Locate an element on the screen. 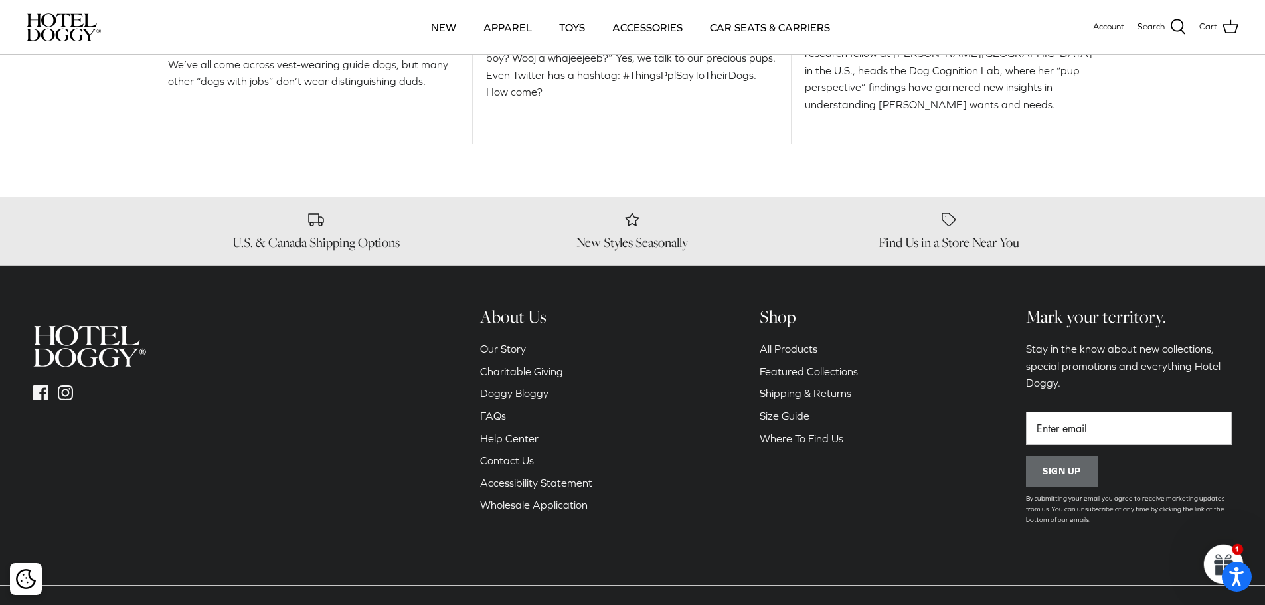 Image resolution: width=1265 pixels, height=605 pixels. p: Stay in the know about new collections, special promotions and everything Hotel Doggy. is located at coordinates (1129, 366).